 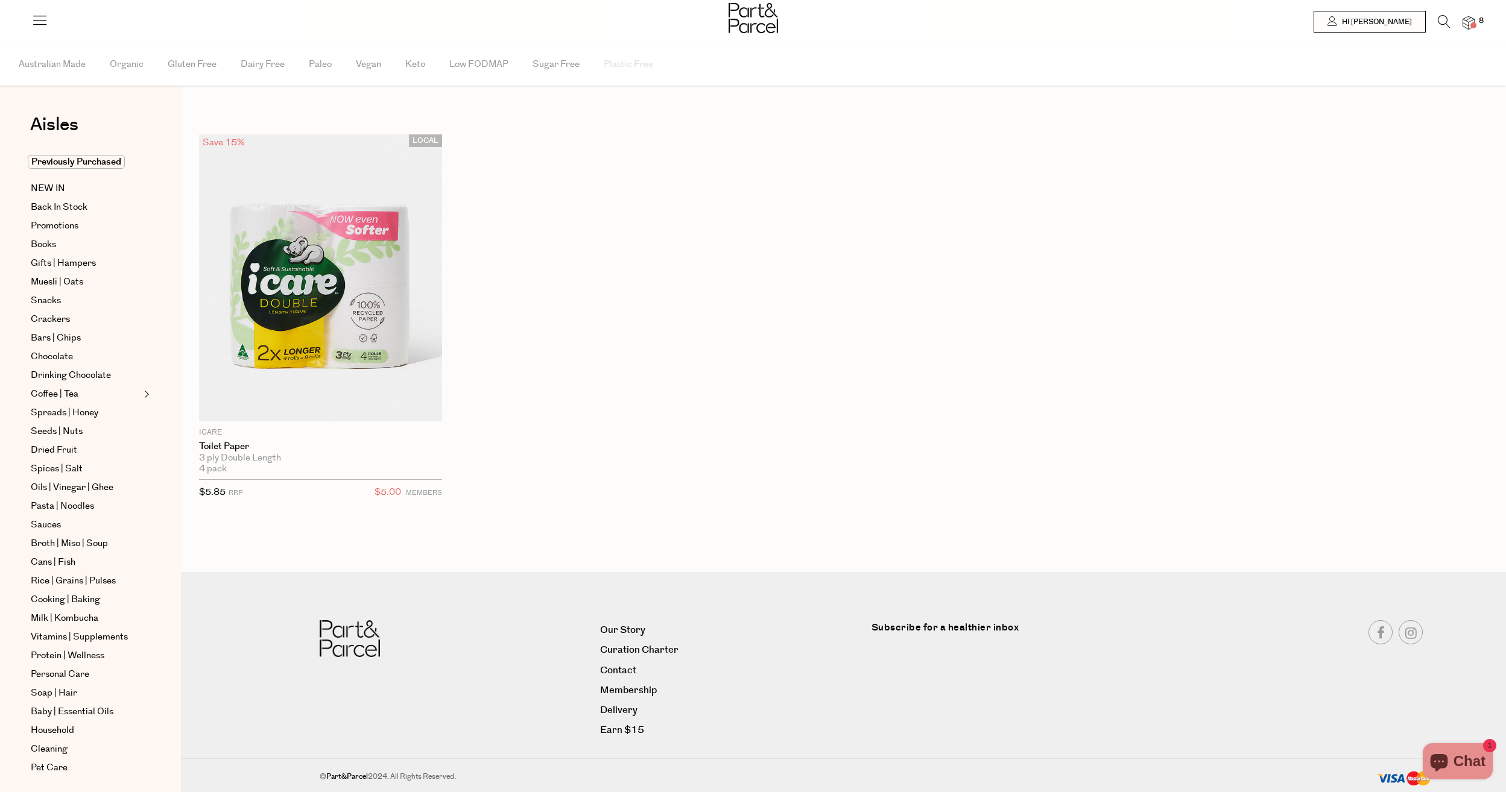 I want to click on span: Milk | Kombucha, so click(x=65, y=619).